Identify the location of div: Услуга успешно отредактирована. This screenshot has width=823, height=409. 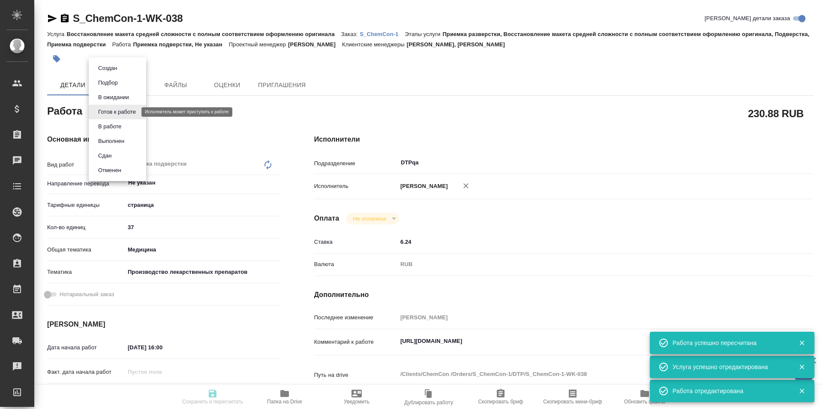
(729, 367).